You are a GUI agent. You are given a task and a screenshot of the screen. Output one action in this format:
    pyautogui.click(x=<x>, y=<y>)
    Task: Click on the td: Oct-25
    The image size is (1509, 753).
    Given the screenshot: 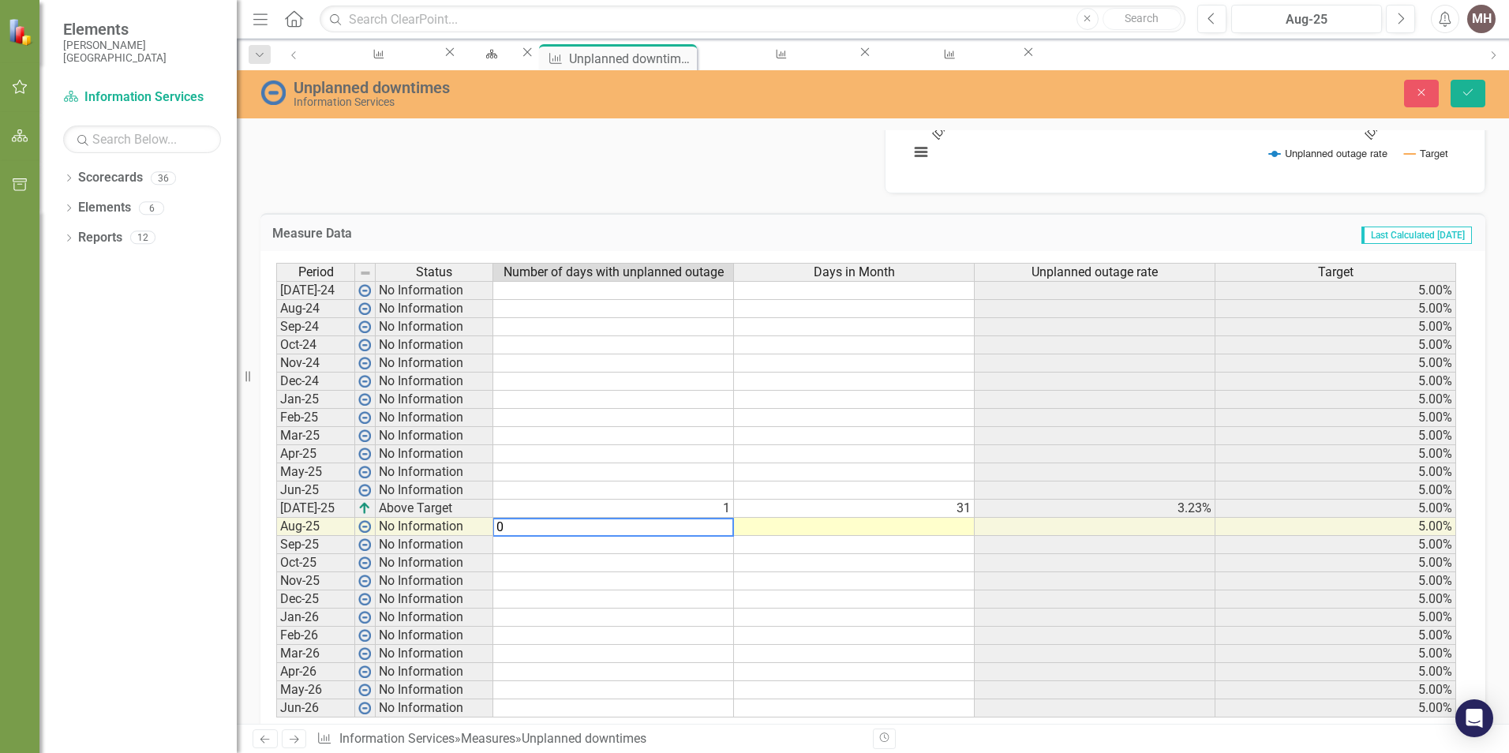 What is the action you would take?
    pyautogui.click(x=316, y=563)
    